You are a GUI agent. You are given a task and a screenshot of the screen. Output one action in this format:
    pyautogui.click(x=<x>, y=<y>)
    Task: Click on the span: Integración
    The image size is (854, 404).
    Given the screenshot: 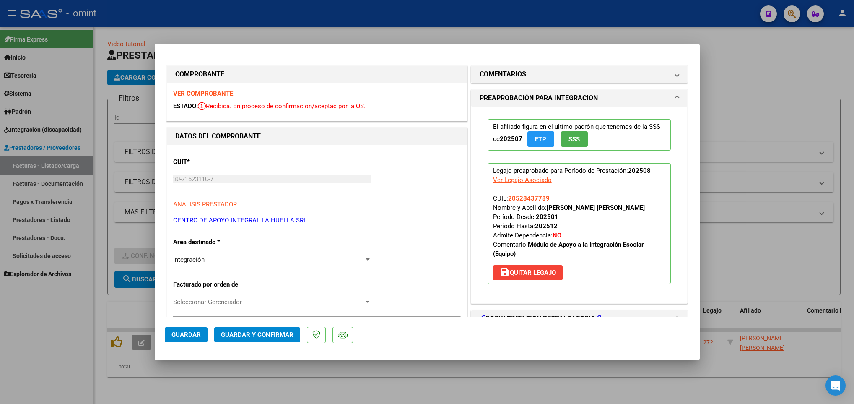 What is the action you would take?
    pyautogui.click(x=189, y=260)
    